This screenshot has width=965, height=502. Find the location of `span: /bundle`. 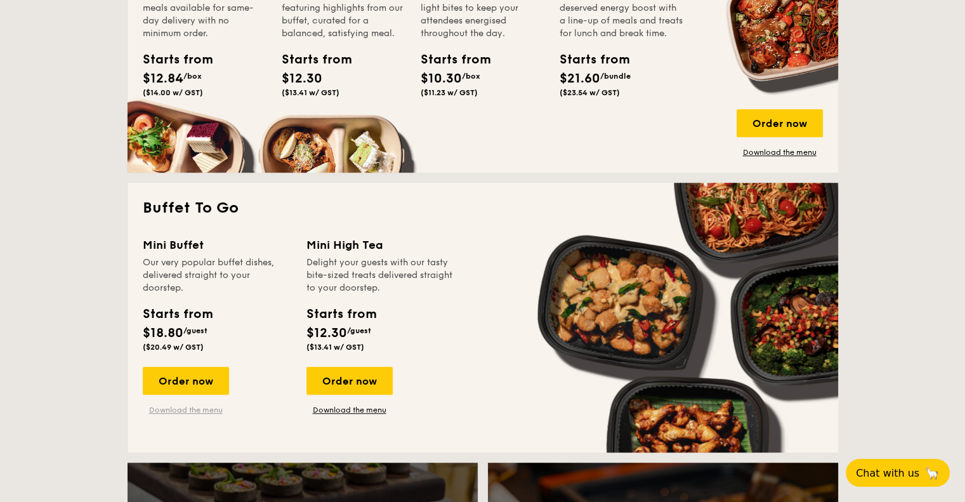

span: /bundle is located at coordinates (616, 76).